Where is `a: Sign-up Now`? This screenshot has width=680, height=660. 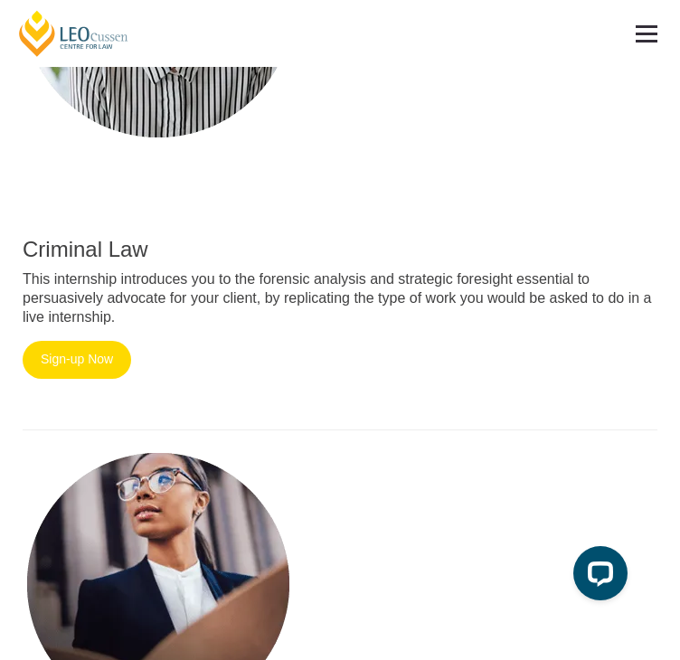 a: Sign-up Now is located at coordinates (77, 360).